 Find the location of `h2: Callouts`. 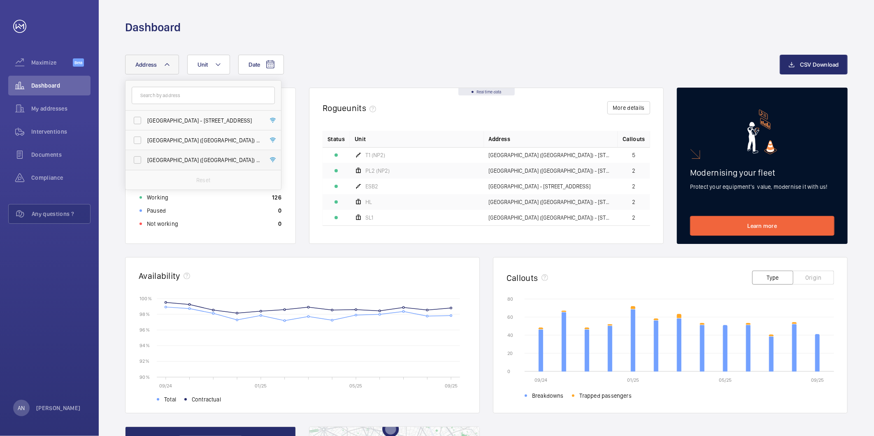

h2: Callouts is located at coordinates (522, 278).